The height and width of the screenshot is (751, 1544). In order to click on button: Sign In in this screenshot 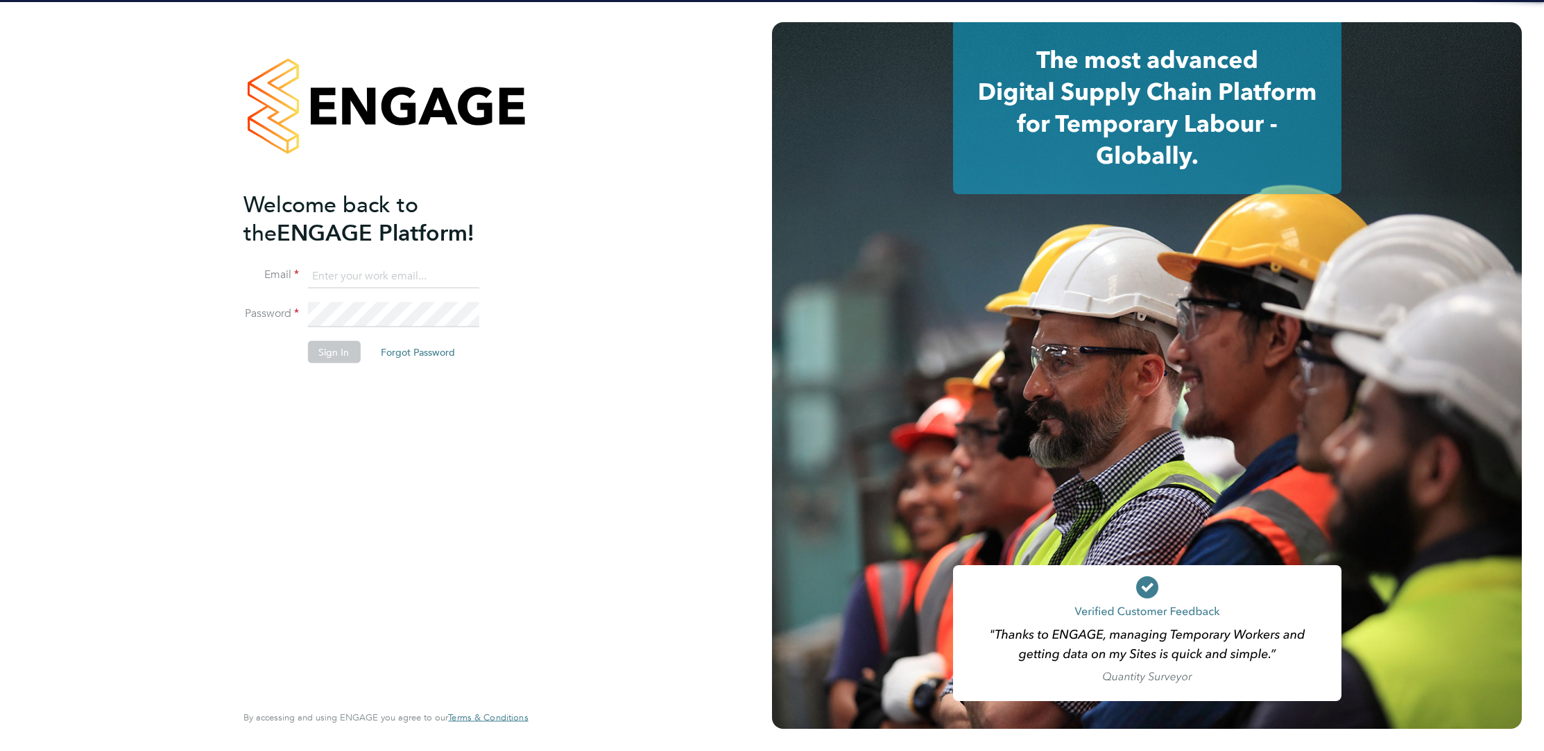, I will do `click(334, 352)`.